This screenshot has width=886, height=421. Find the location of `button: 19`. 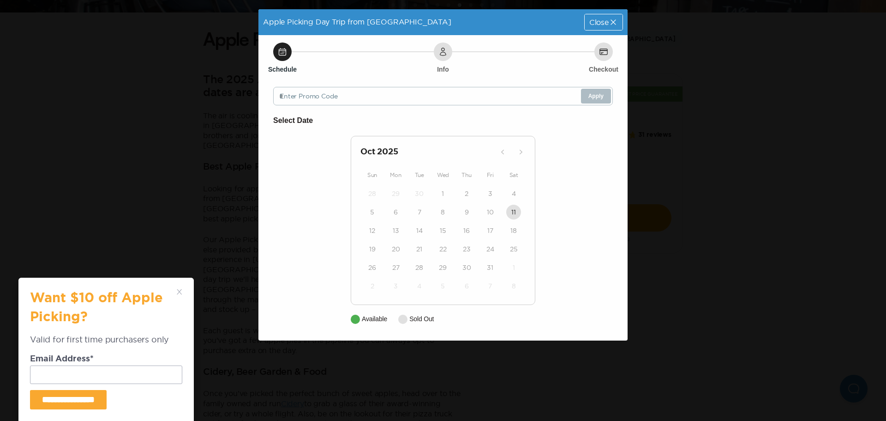

button: 19 is located at coordinates (373, 249).